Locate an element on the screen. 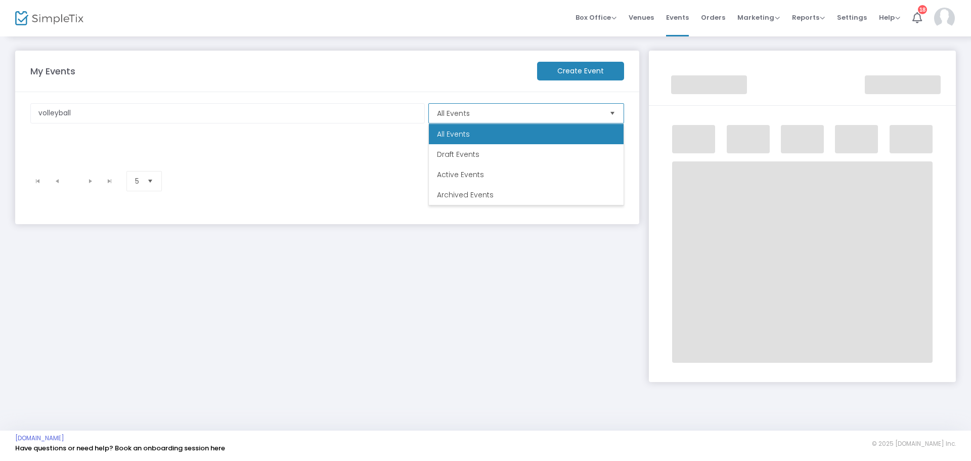 The width and height of the screenshot is (971, 461). input: Search events is located at coordinates (228, 113).